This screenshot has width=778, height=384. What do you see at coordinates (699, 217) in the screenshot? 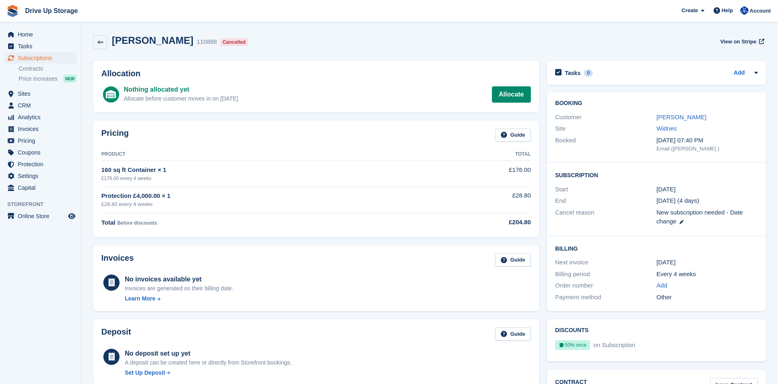
I see `span: New subscription needed - Date change` at bounding box center [699, 217].